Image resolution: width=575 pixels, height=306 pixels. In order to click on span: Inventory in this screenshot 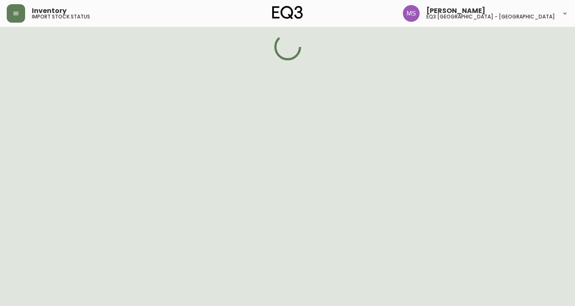, I will do `click(49, 11)`.